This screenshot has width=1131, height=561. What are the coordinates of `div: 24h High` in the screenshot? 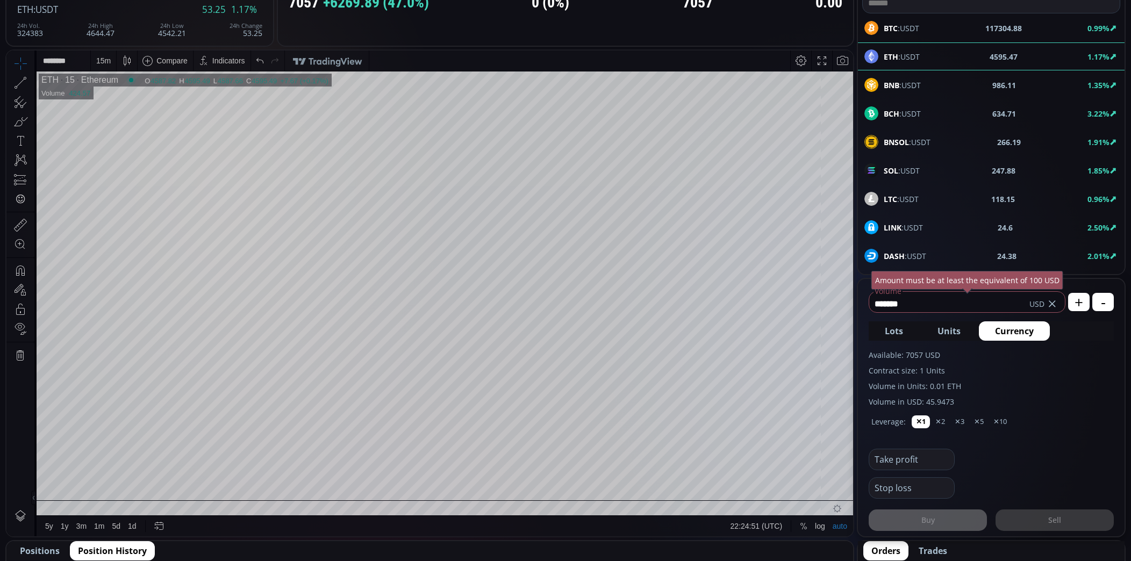 It's located at (101, 26).